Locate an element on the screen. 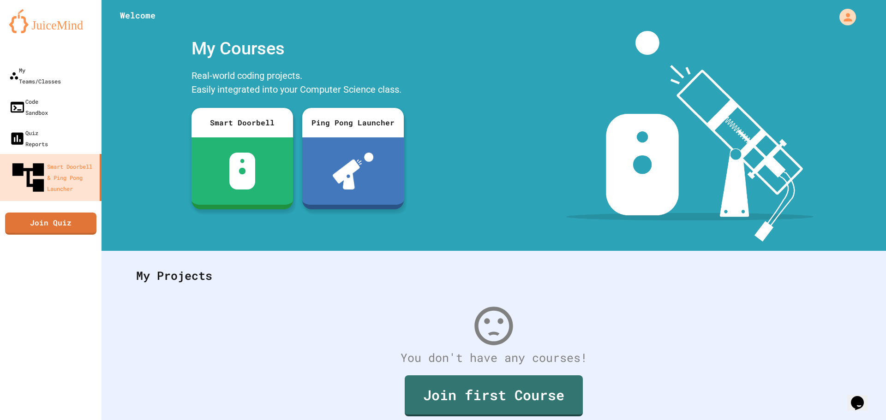 This screenshot has height=420, width=886. div: My Account is located at coordinates (844, 17).